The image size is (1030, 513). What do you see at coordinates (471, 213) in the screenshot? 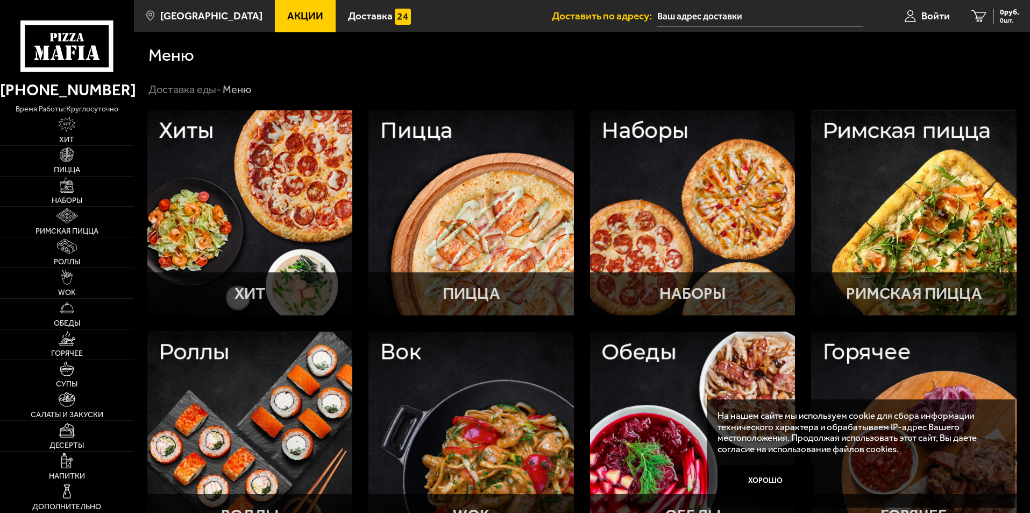
I see `a: ПиццаПицца` at bounding box center [471, 213].